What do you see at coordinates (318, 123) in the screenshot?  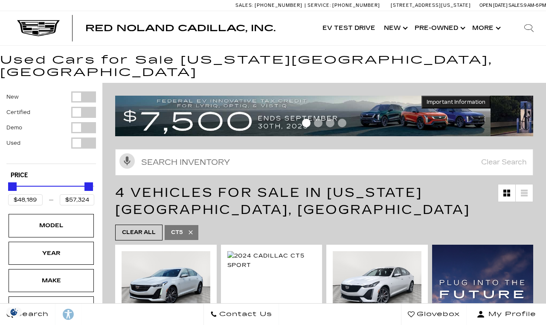 I see `span: Go to slide 2` at bounding box center [318, 123].